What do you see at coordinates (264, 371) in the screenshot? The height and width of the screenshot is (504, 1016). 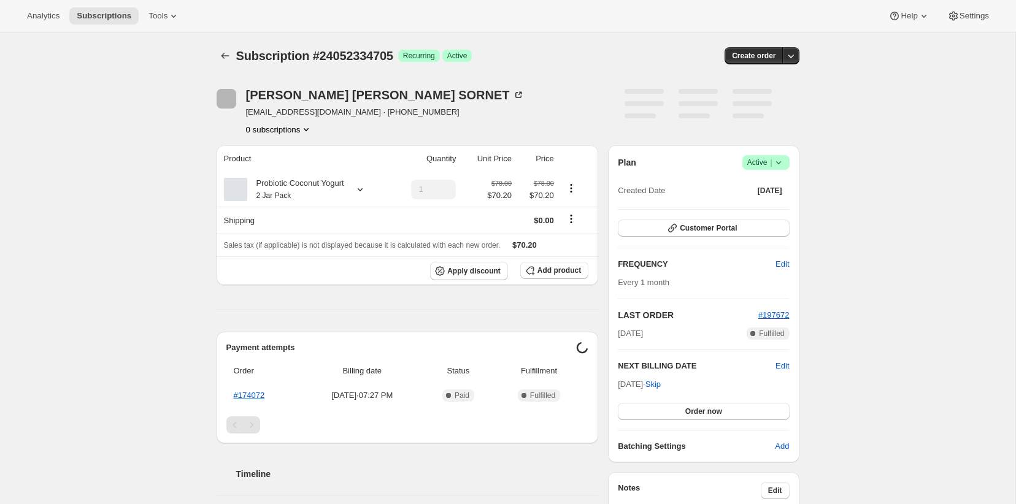 I see `th: Order` at bounding box center [264, 371].